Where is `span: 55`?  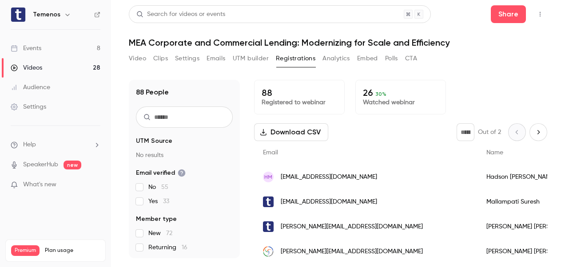
span: 55 is located at coordinates (165, 187).